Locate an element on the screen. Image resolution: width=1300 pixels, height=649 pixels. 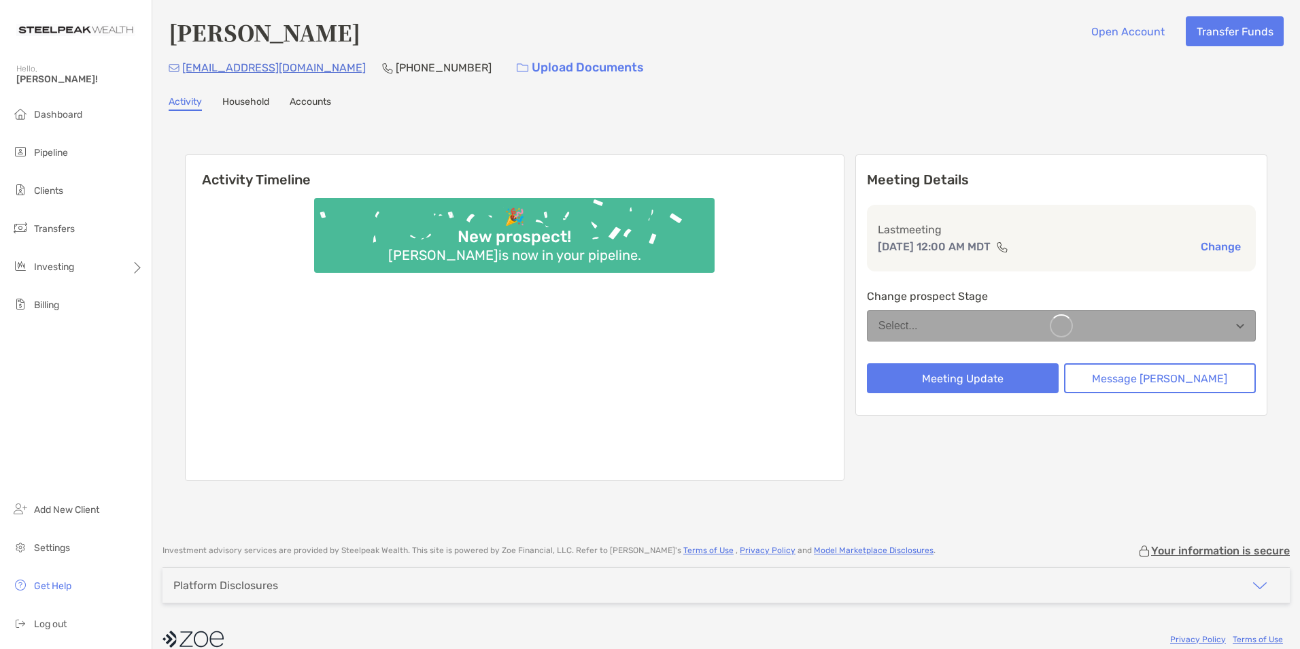
button: Transfer Funds is located at coordinates (1235, 31).